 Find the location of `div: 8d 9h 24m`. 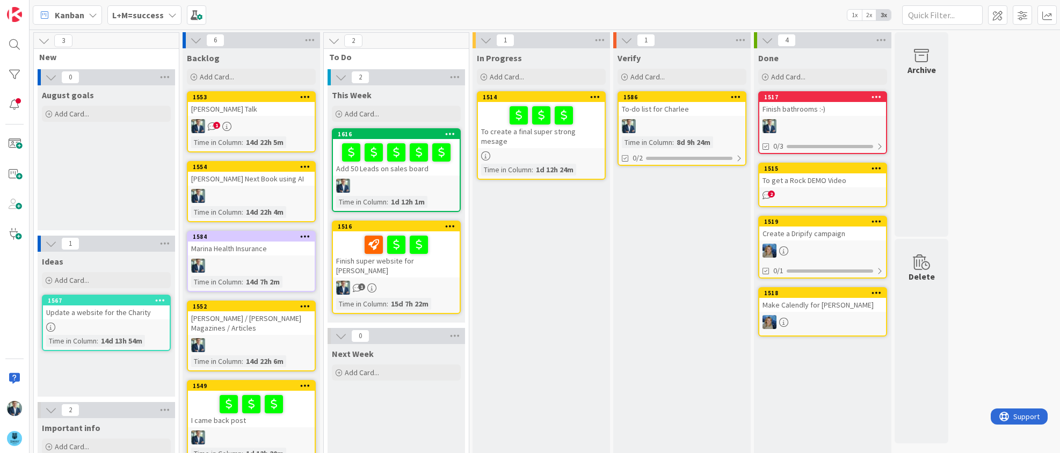

div: 8d 9h 24m is located at coordinates (693, 142).